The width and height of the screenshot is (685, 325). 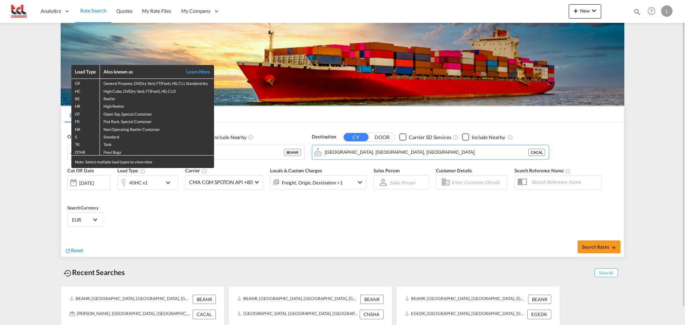 I want to click on td: Flexi Bags, so click(x=157, y=152).